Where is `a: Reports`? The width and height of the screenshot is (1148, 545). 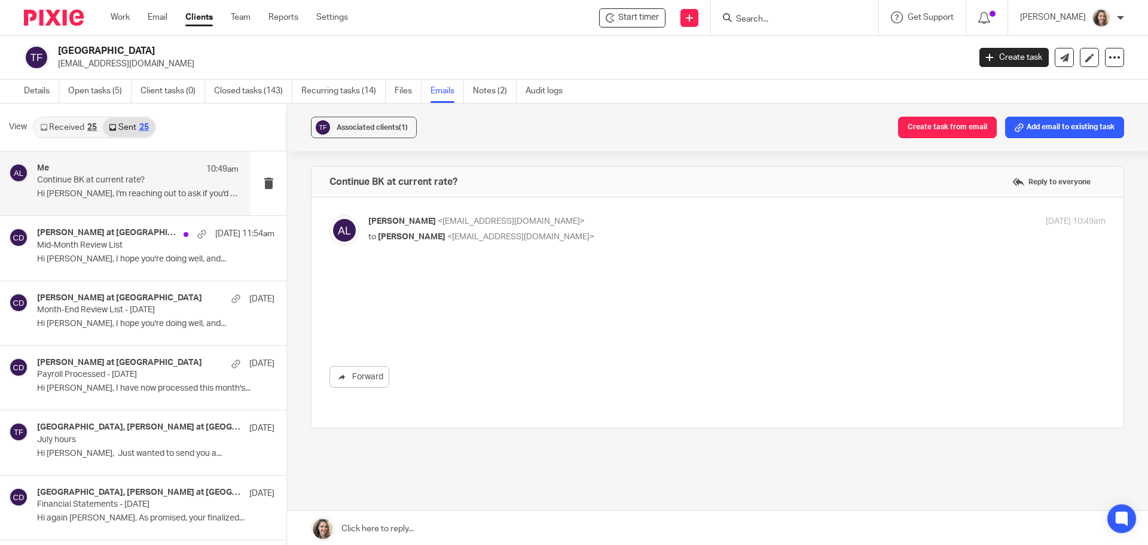 a: Reports is located at coordinates (283, 17).